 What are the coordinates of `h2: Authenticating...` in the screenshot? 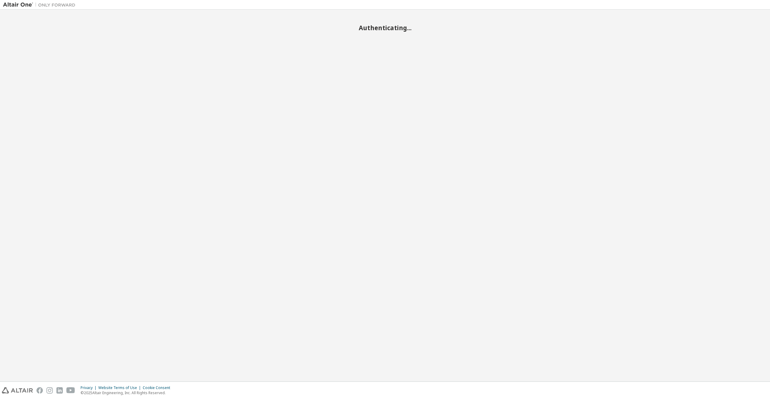 It's located at (385, 28).